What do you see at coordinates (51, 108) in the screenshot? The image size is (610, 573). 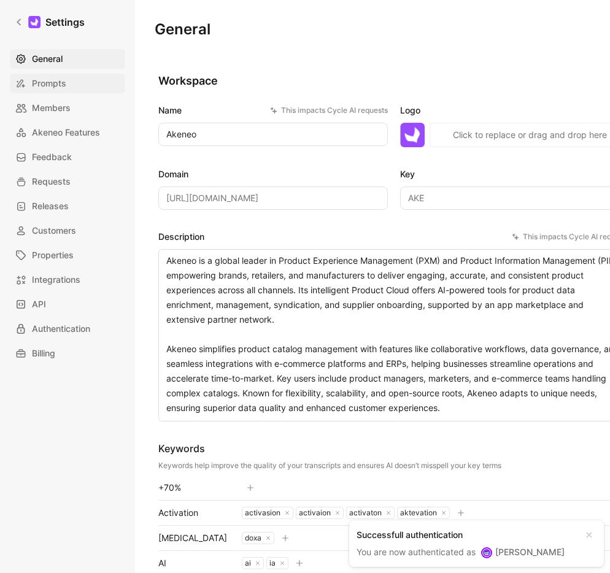 I see `span: Members` at bounding box center [51, 108].